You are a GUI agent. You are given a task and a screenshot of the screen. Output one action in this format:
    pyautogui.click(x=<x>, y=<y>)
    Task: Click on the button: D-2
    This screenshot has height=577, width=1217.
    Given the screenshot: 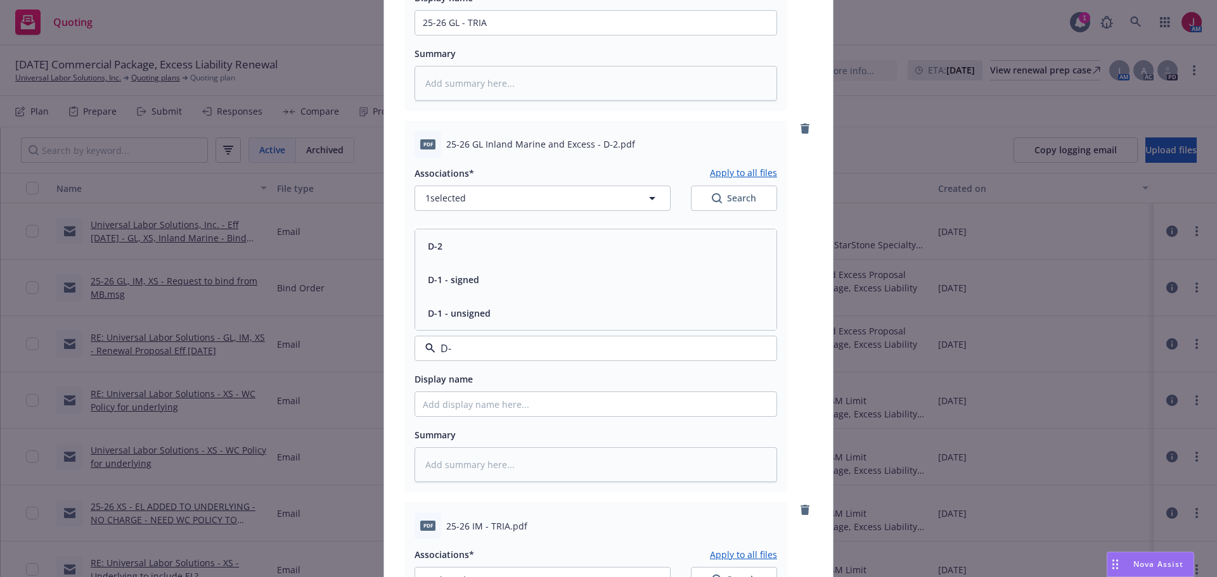 What is the action you would take?
    pyautogui.click(x=435, y=246)
    